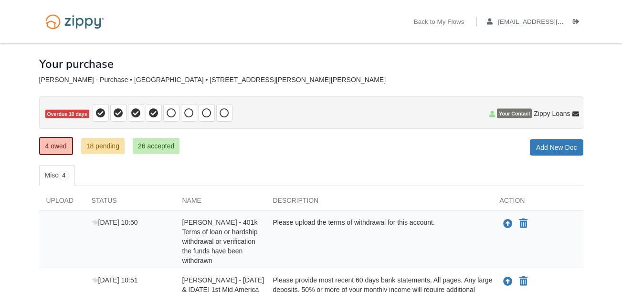 The image size is (622, 292). I want to click on div: Please upload the terms of withdrawal for this account., so click(379, 242).